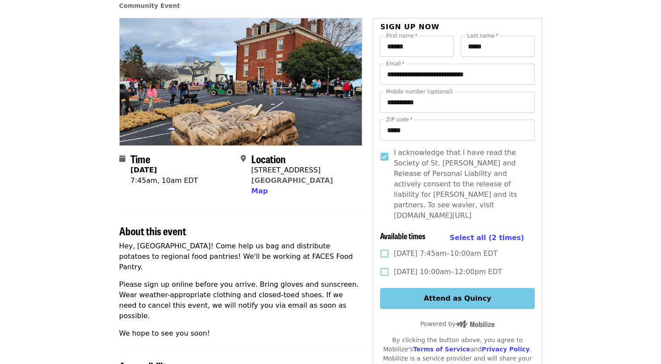  Describe the element at coordinates (497, 46) in the screenshot. I see `input: Last name` at that location.